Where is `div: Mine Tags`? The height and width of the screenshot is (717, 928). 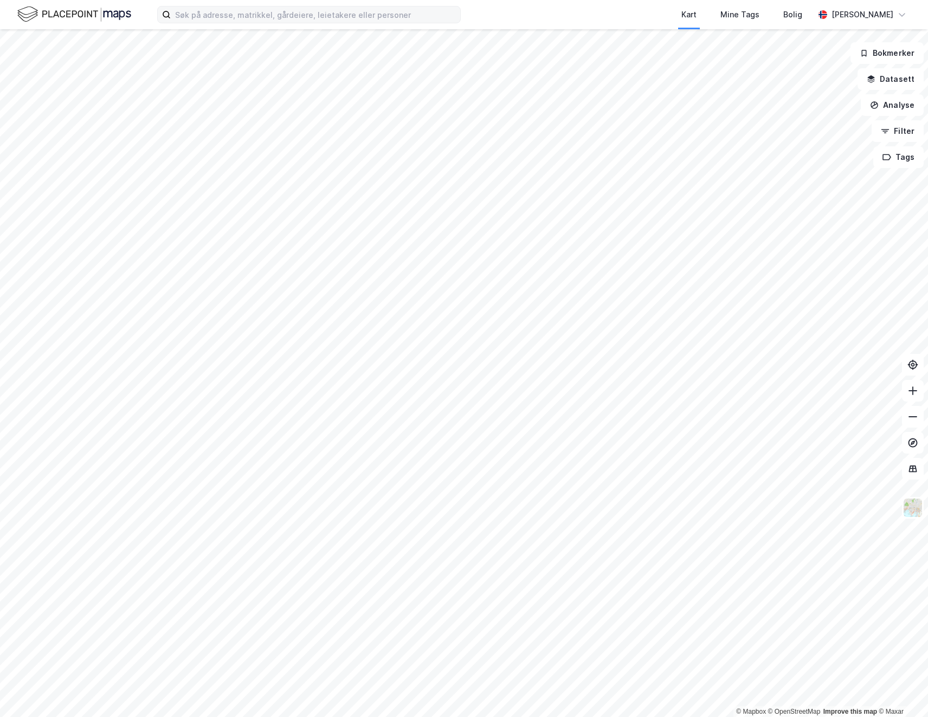
div: Mine Tags is located at coordinates (740, 15).